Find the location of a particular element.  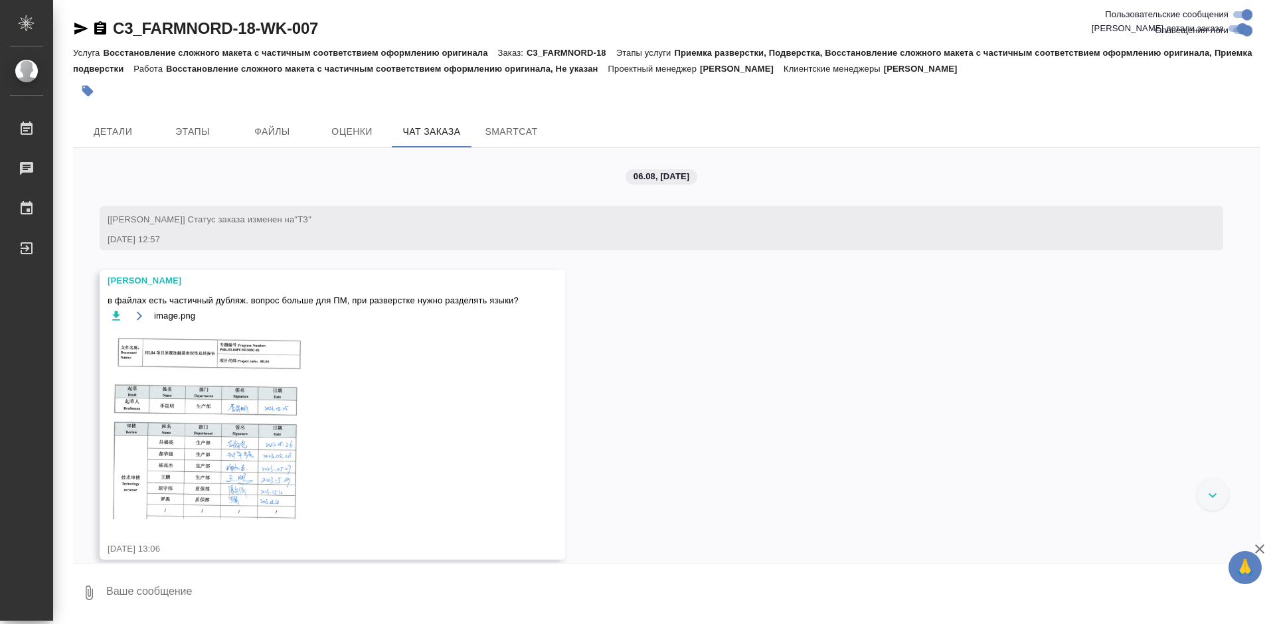

span: Чат заказа is located at coordinates (432, 132).